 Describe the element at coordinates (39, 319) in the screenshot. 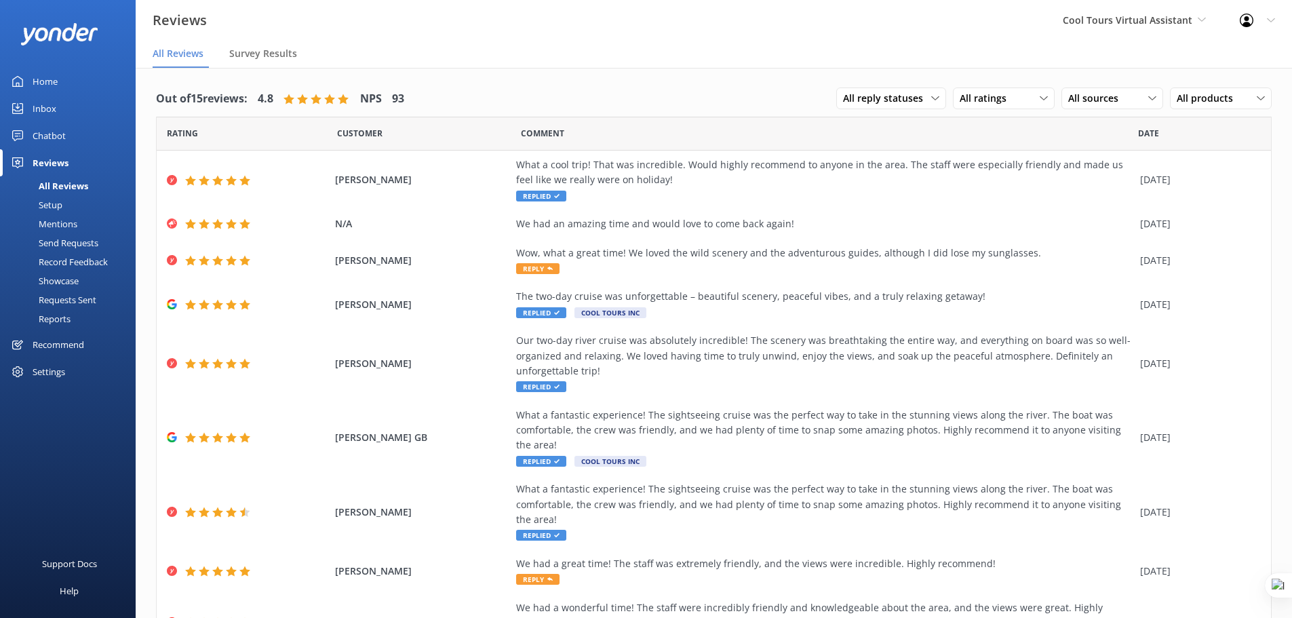

I see `div: Reports` at that location.